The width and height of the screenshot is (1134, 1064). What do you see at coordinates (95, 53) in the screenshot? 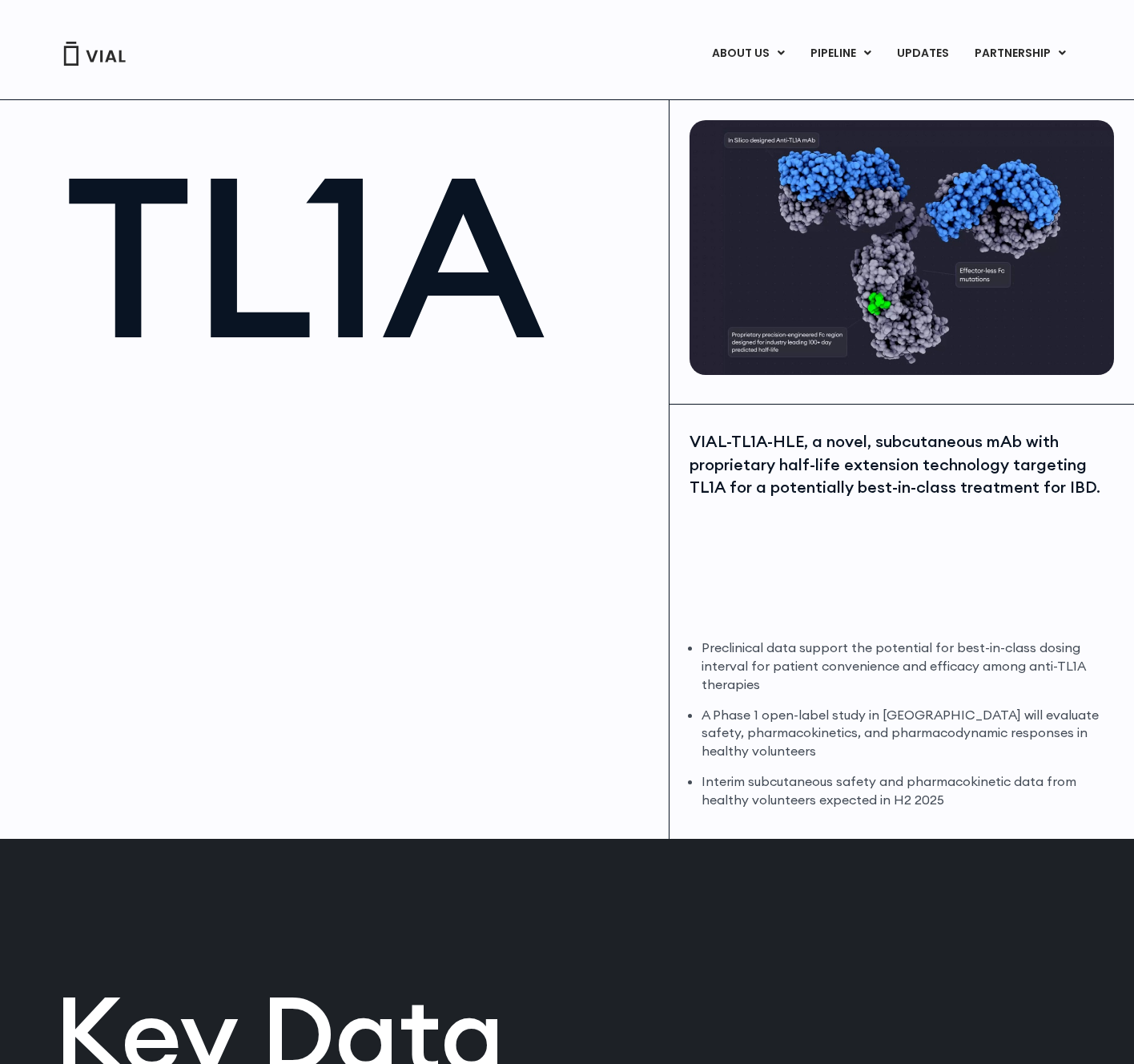
I see `img: Vial Logo` at bounding box center [95, 53].